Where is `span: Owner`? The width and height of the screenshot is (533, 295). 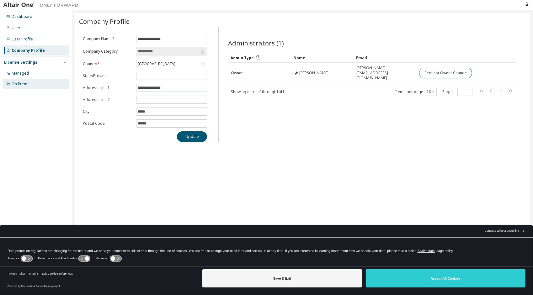
span: Owner is located at coordinates (237, 73).